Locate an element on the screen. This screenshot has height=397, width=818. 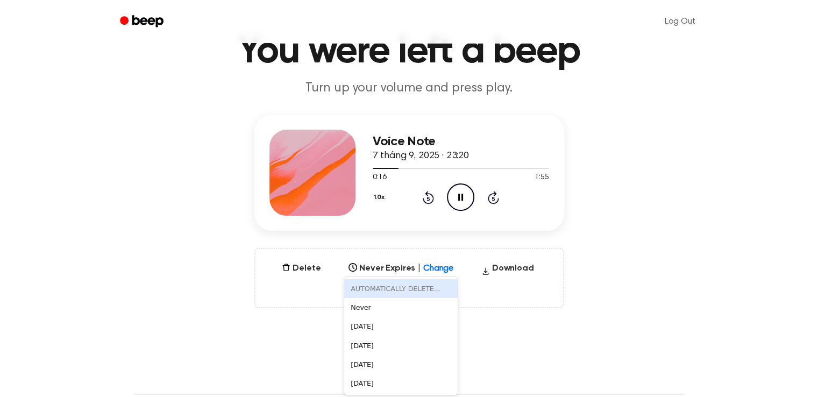
span: 7 tháng 9, 2025 · 23:20 is located at coordinates (420, 156).